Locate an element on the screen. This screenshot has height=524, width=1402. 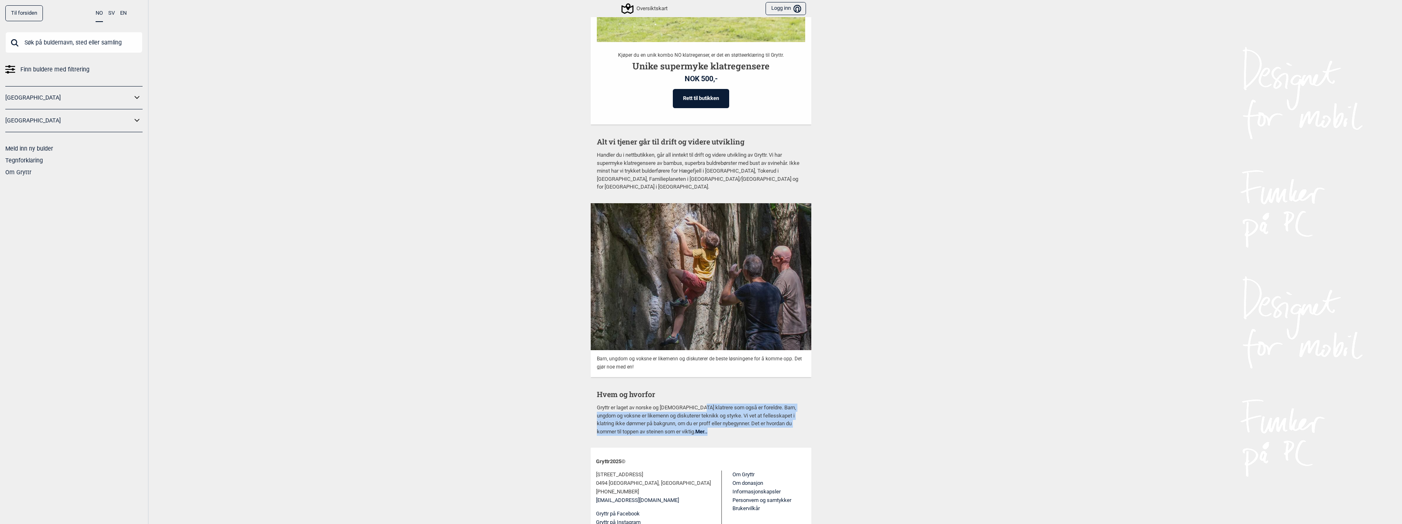
h3: Hvem og hvorfor is located at coordinates (701, 395).